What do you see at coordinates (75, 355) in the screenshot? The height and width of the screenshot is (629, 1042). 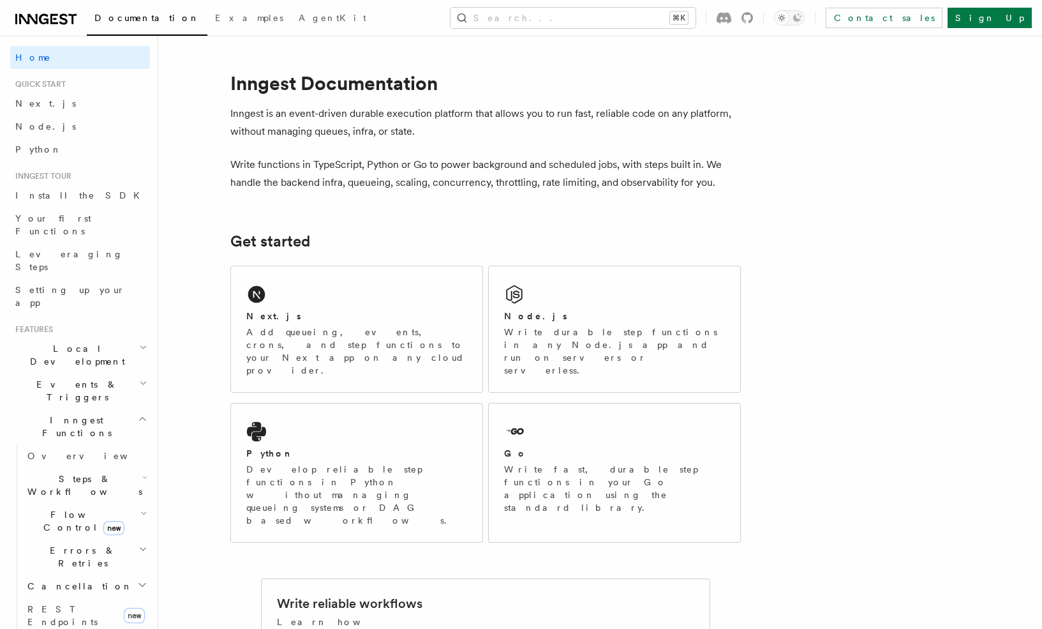 I see `span: Local Development` at bounding box center [75, 355].